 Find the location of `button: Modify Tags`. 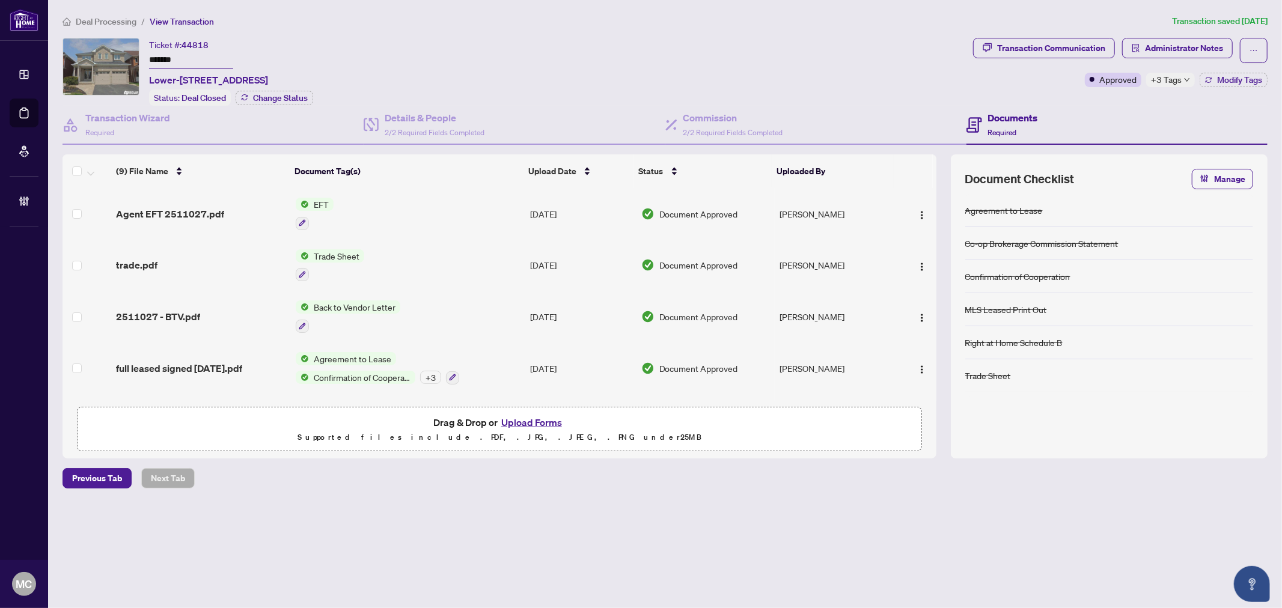

button: Modify Tags is located at coordinates (1233, 80).